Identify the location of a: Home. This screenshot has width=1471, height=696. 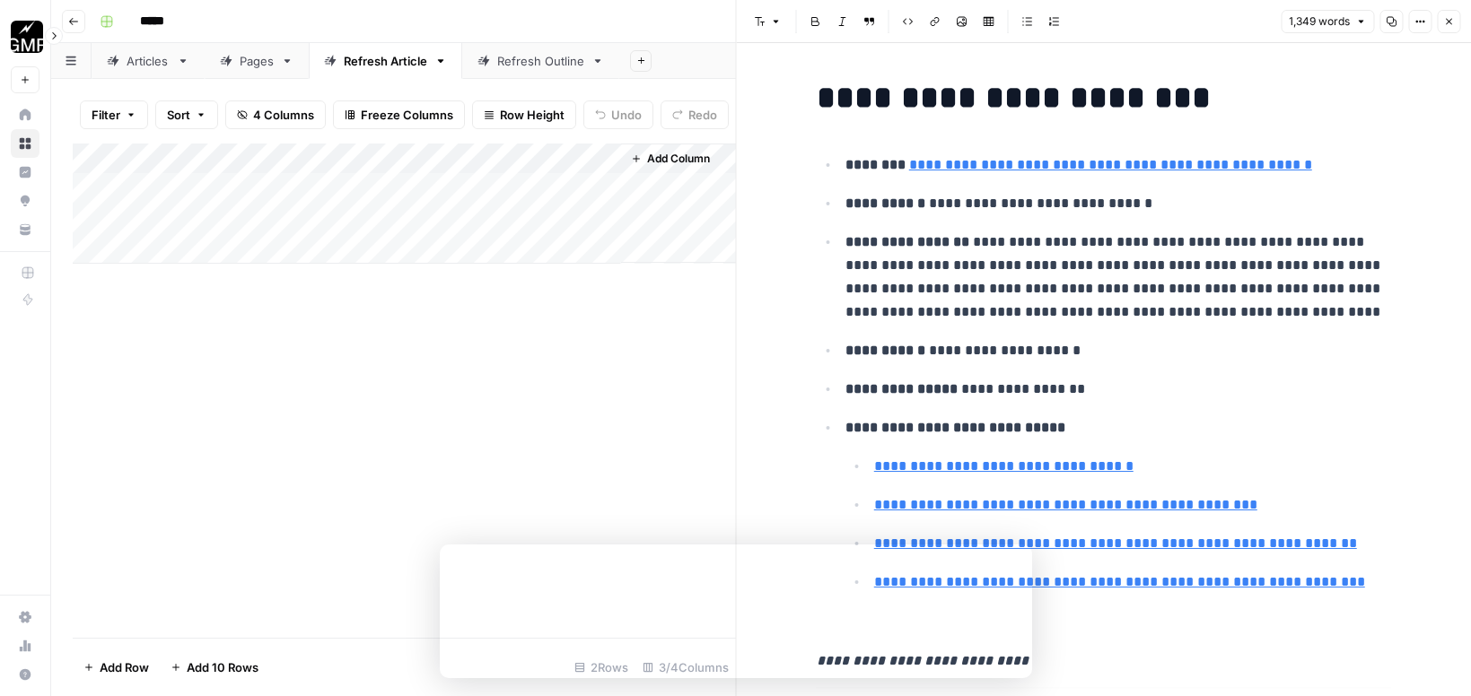
(25, 115).